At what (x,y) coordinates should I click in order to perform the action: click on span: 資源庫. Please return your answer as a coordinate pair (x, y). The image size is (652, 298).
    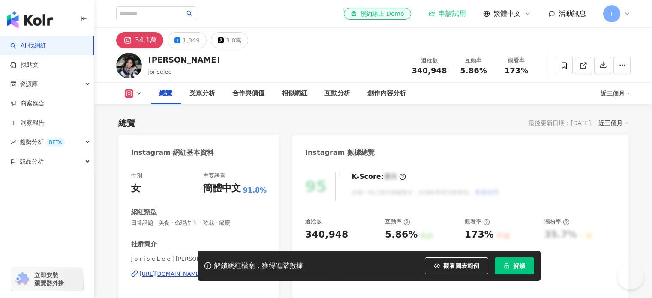
    Looking at the image, I should click on (29, 84).